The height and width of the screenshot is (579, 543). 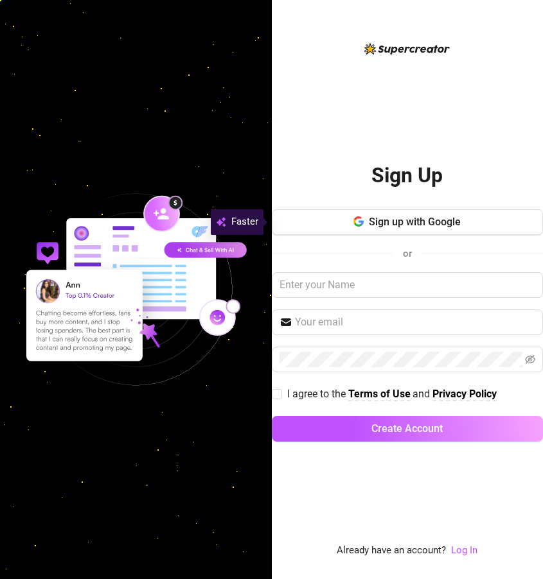 I want to click on a: Terms of Use, so click(x=379, y=394).